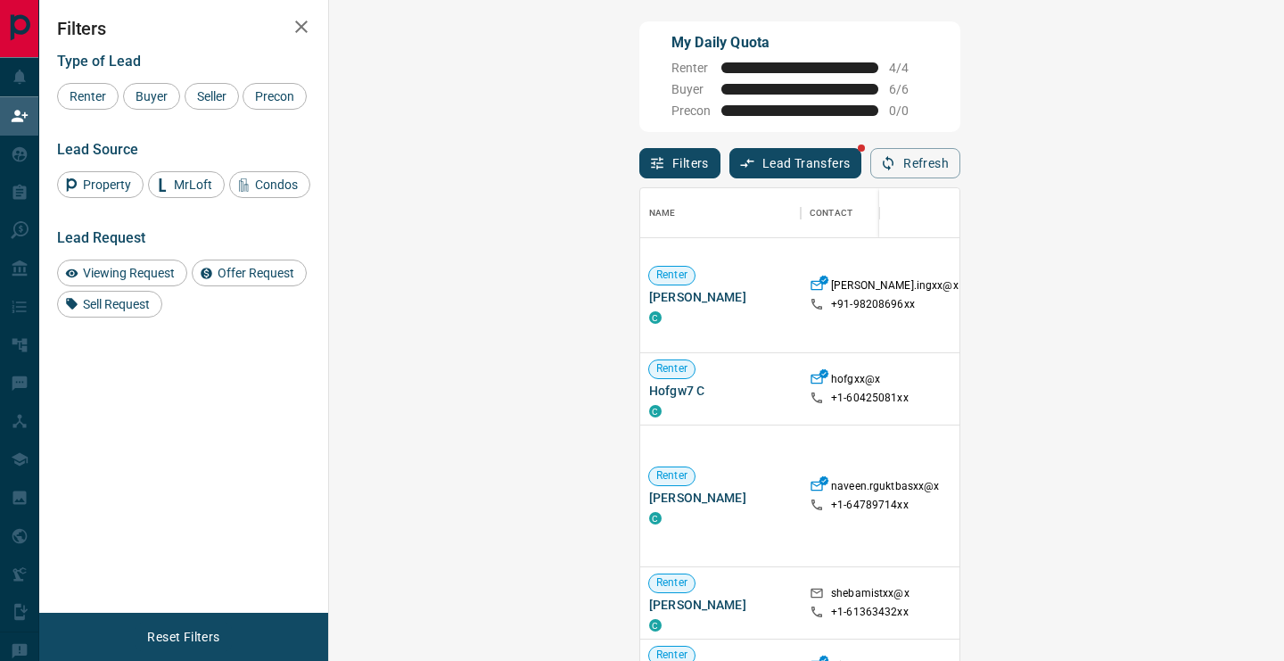 The height and width of the screenshot is (661, 1284). What do you see at coordinates (97, 149) in the screenshot?
I see `span: Lead Source` at bounding box center [97, 149].